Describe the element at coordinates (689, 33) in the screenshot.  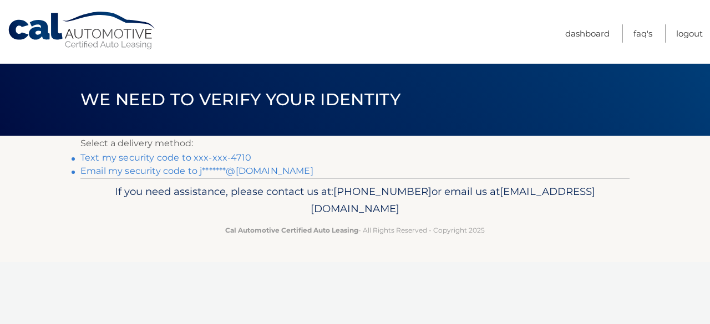
I see `a: Logout` at that location.